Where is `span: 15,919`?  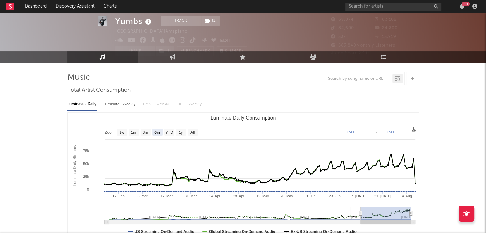
span: 15,919 is located at coordinates (385, 37).